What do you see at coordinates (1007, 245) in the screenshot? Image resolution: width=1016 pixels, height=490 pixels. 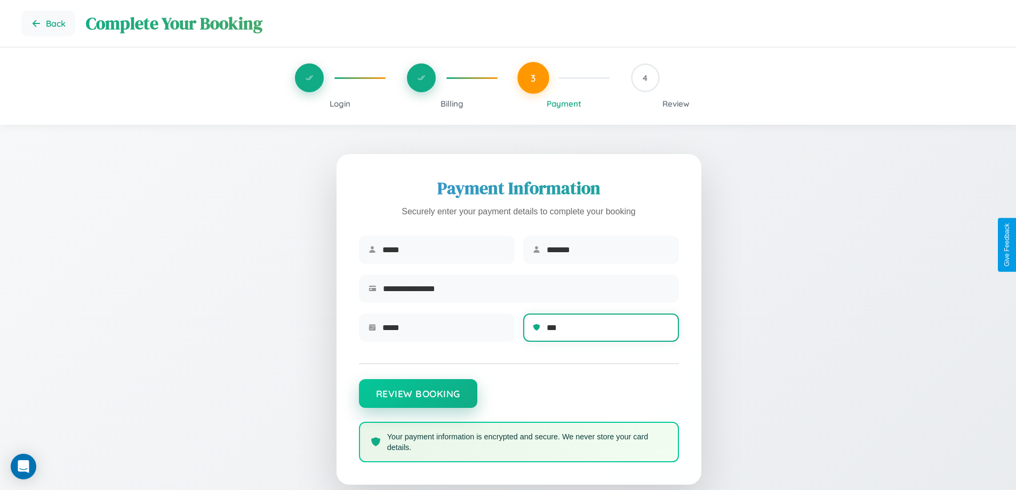 I see `div: Give Feedback` at bounding box center [1007, 245].